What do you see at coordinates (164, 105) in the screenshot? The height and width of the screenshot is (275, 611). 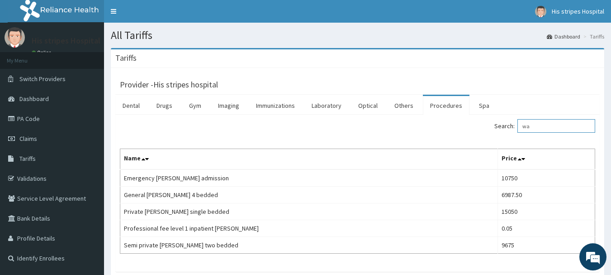 I see `a: Drugs` at bounding box center [164, 105].